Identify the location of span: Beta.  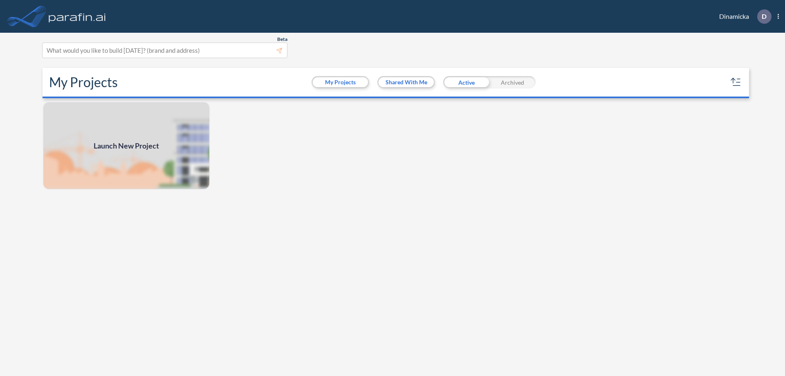
(282, 39).